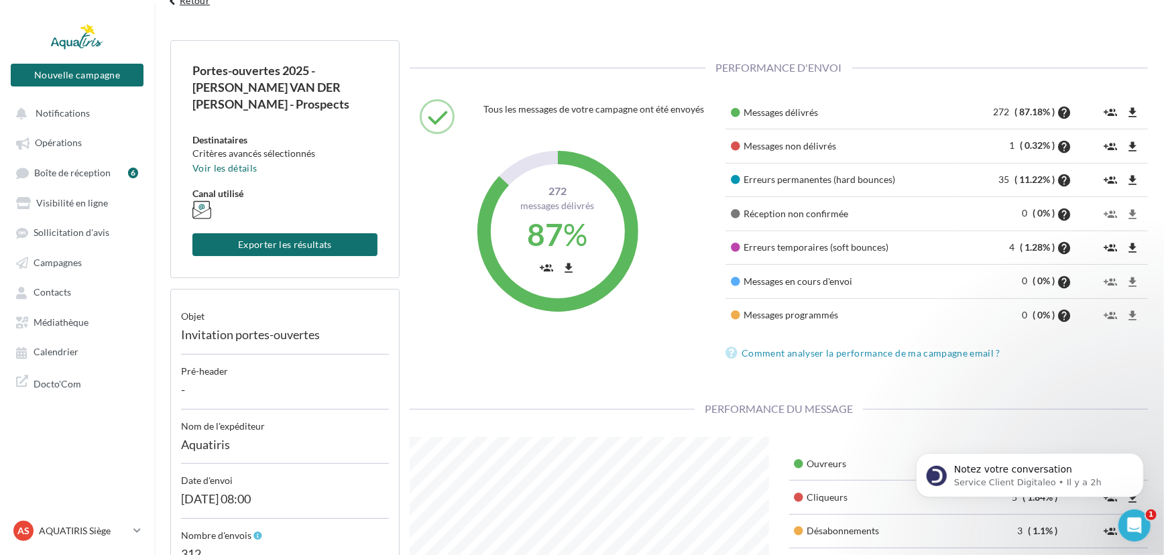 This screenshot has width=1164, height=555. Describe the element at coordinates (1043, 530) in the screenshot. I see `span: ( 1.1% )` at that location.